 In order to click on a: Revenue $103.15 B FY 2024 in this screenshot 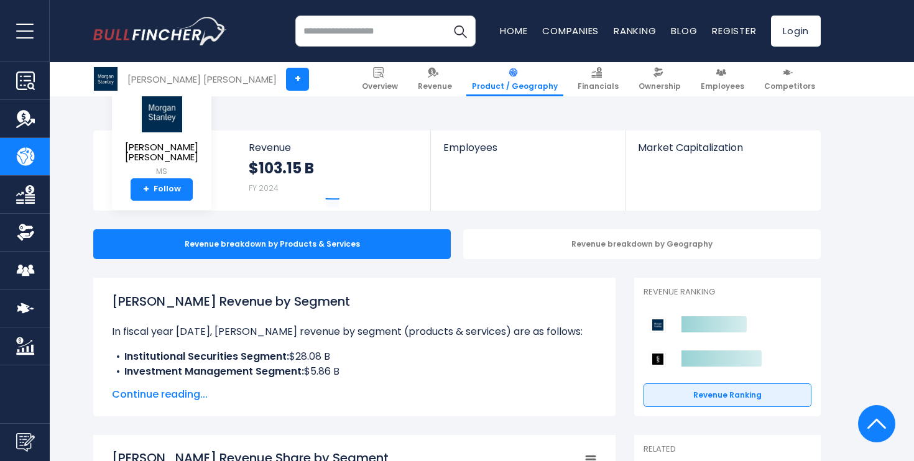, I will do `click(333, 170)`.